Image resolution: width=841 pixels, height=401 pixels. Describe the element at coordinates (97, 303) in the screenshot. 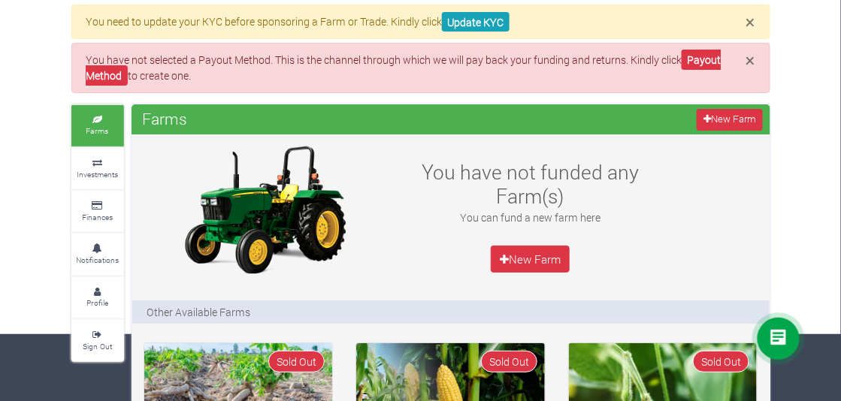

I see `small: Profile` at that location.